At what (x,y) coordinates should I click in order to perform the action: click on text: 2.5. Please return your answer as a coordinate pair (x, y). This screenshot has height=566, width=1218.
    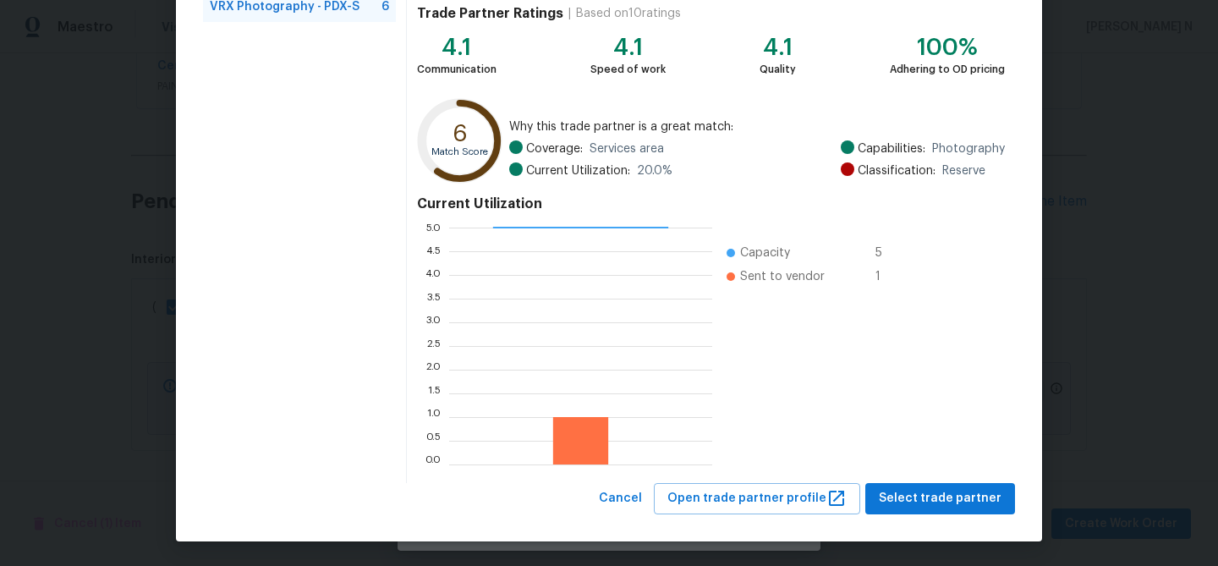
    Looking at the image, I should click on (433, 346).